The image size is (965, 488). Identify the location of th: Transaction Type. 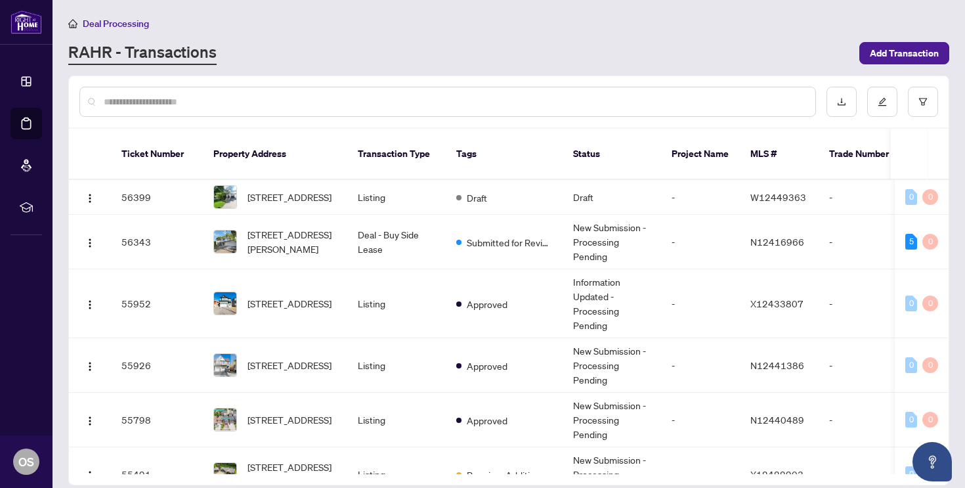
(397, 154).